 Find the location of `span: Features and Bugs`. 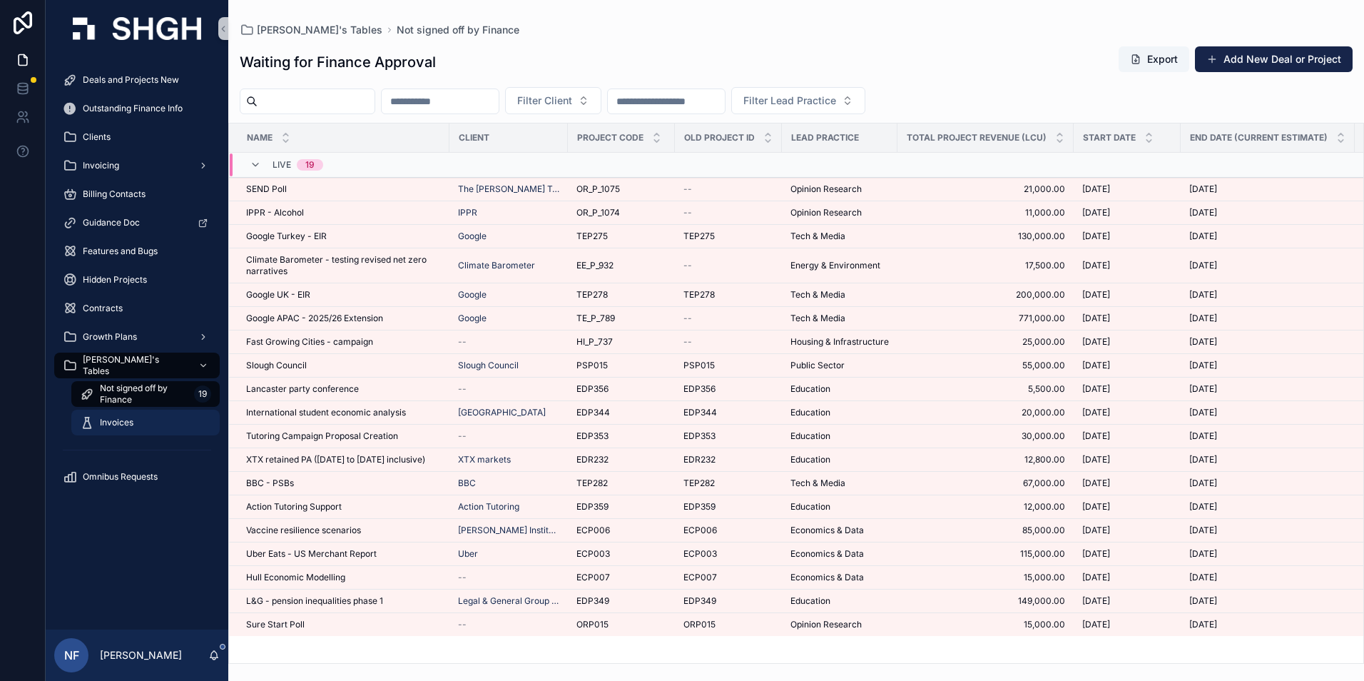

span: Features and Bugs is located at coordinates (120, 251).